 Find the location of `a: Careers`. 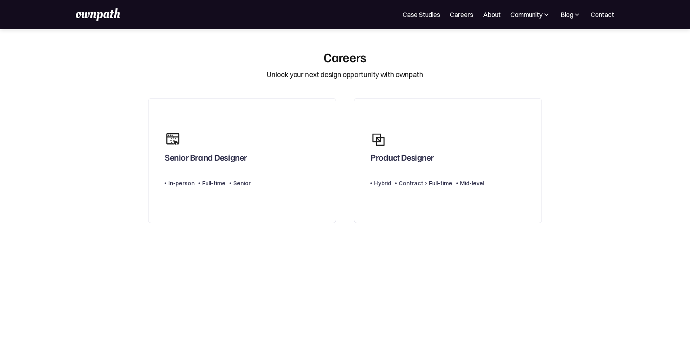

a: Careers is located at coordinates (462, 15).